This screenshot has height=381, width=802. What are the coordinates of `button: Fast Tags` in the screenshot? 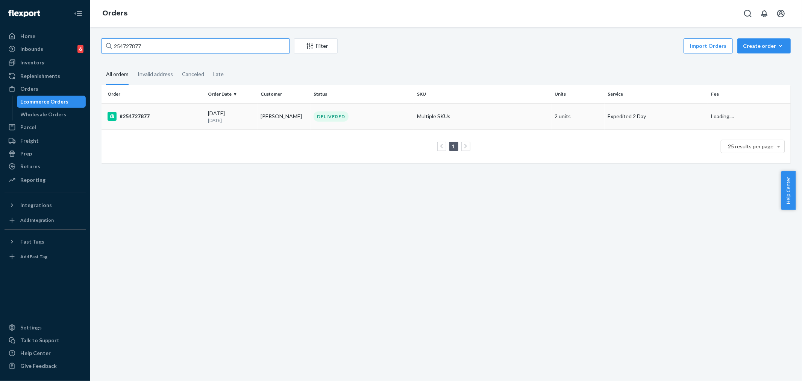 It's located at (45, 242).